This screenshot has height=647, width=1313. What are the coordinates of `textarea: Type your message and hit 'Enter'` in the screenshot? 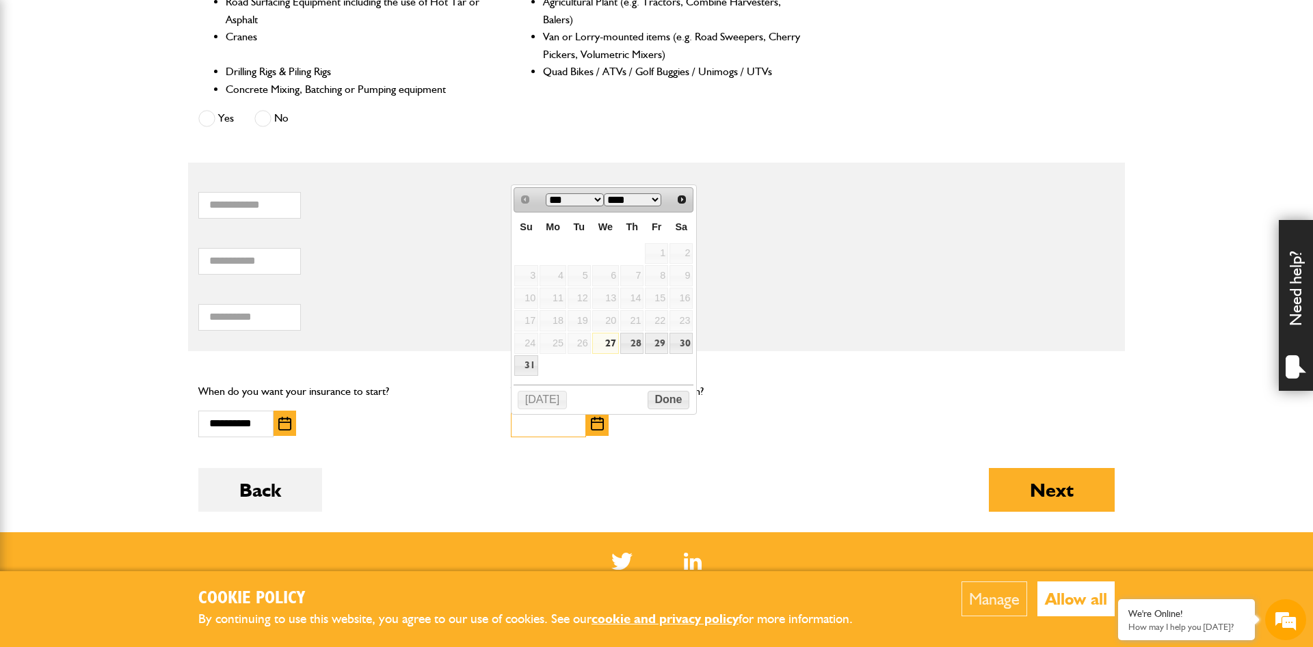 It's located at (133, 328).